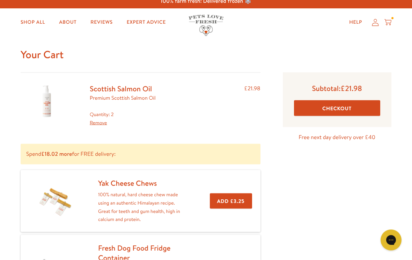 This screenshot has height=260, width=412. Describe the element at coordinates (122, 119) in the screenshot. I see `div: Quantity: 2` at that location.